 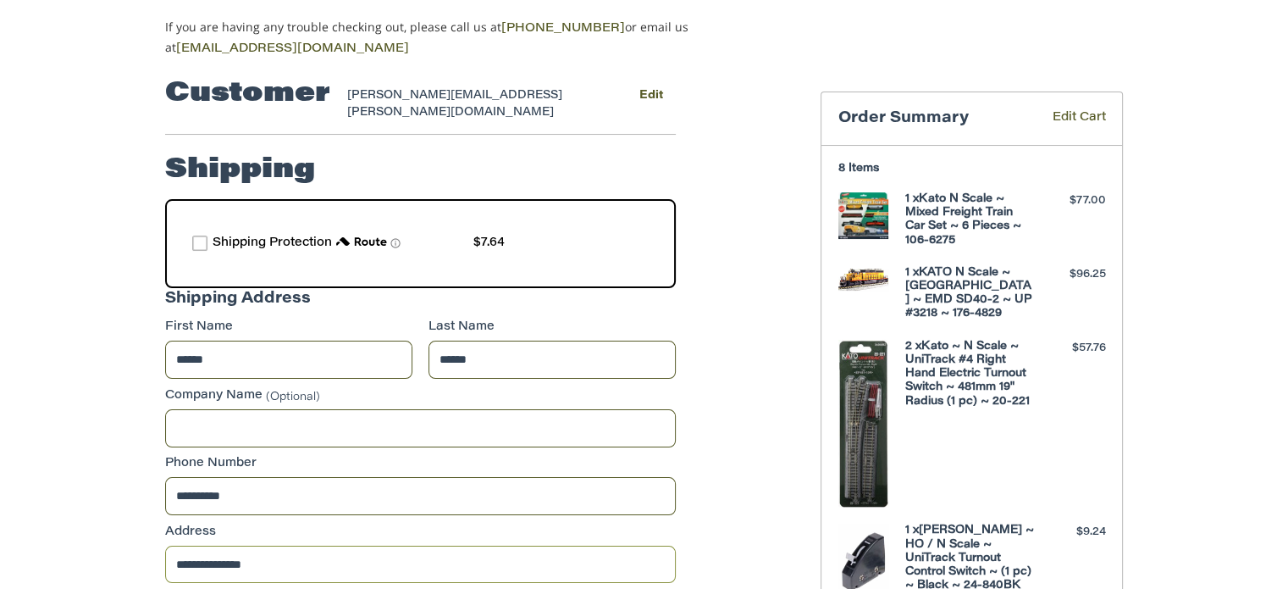 I want to click on div: $96.25, so click(x=1072, y=274).